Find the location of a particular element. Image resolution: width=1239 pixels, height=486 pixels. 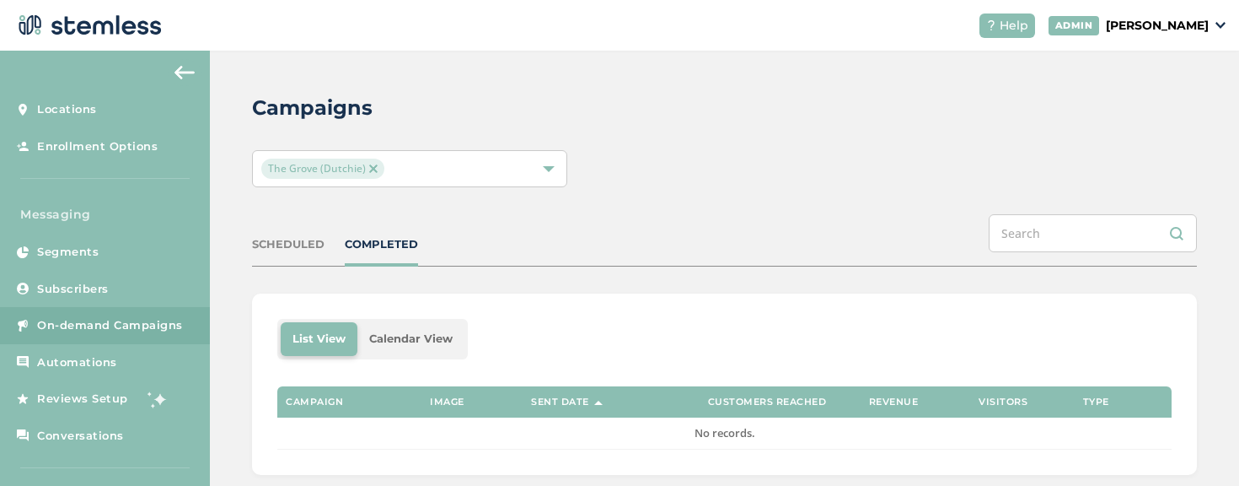

span: Reviews Setup is located at coordinates (83, 399).